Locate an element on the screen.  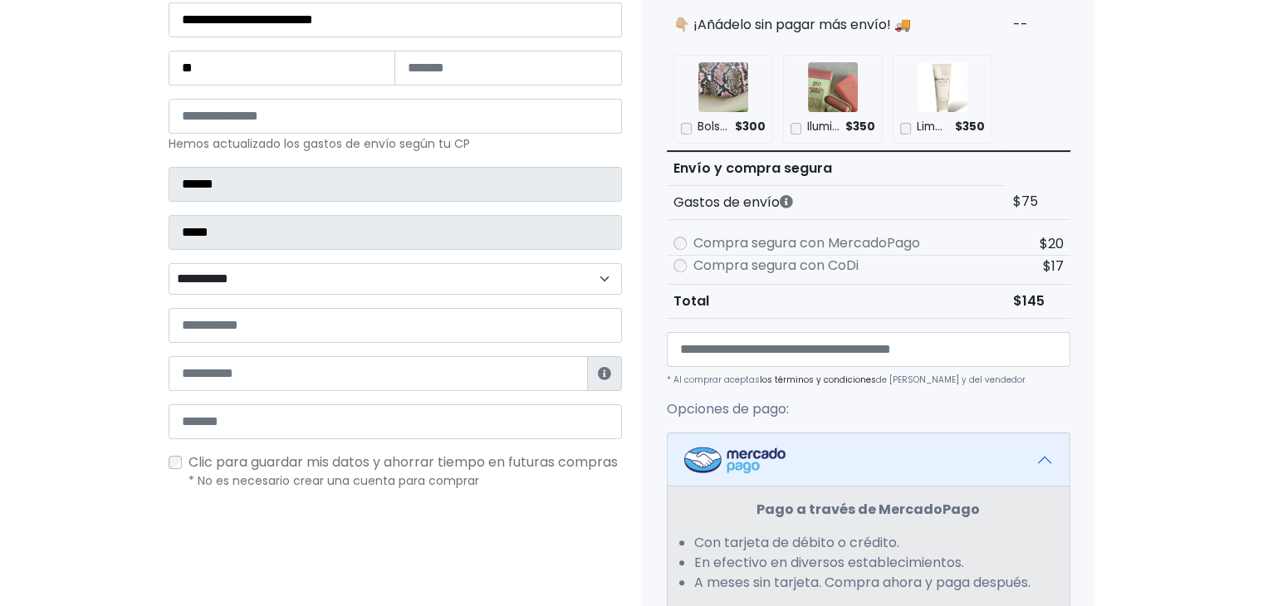
th: Total is located at coordinates (836, 301).